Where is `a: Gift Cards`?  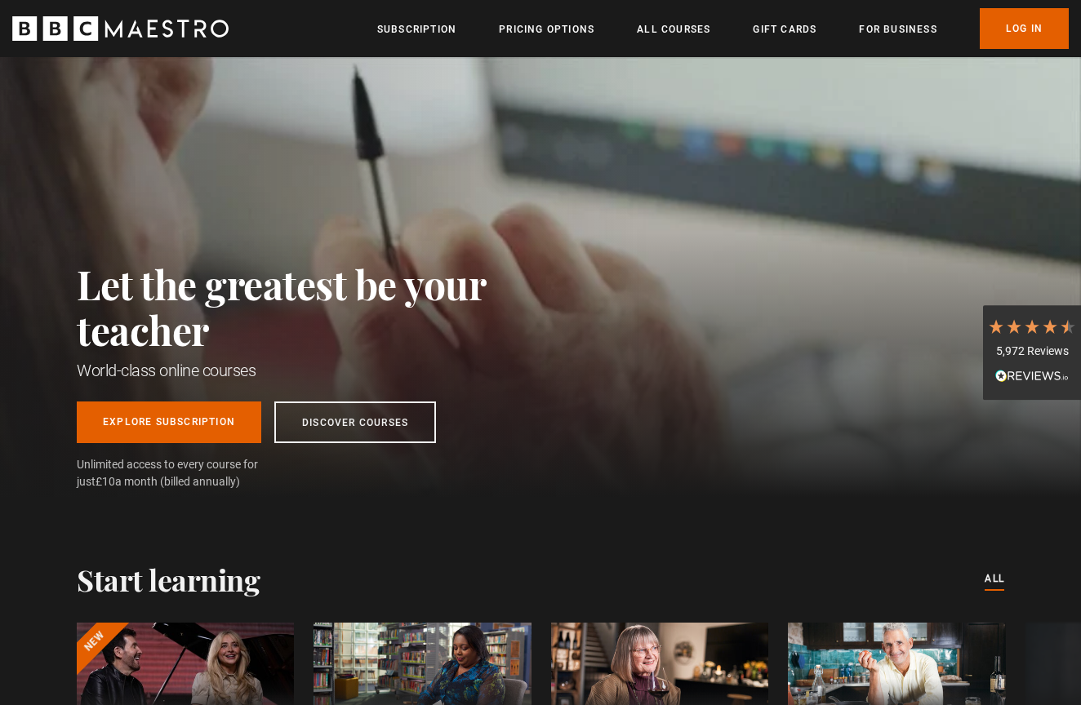 a: Gift Cards is located at coordinates (784, 29).